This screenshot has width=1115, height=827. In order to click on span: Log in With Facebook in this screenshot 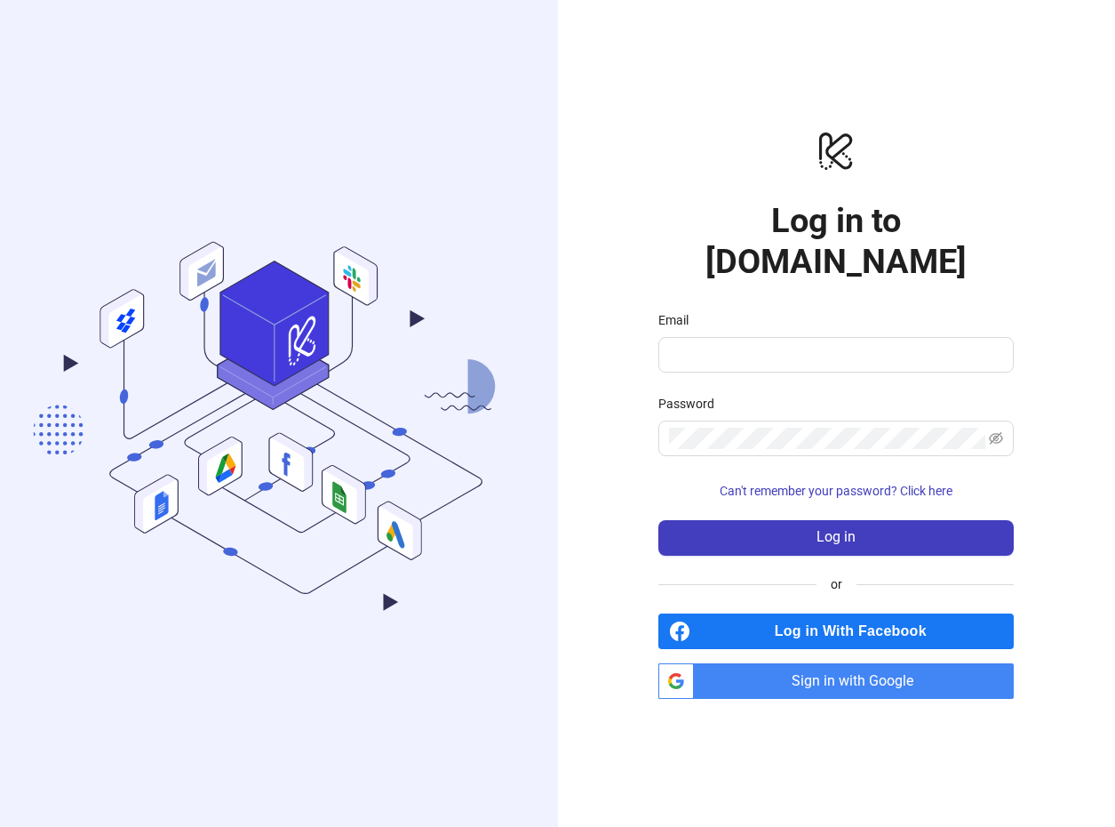, I will do `click(856, 631)`.